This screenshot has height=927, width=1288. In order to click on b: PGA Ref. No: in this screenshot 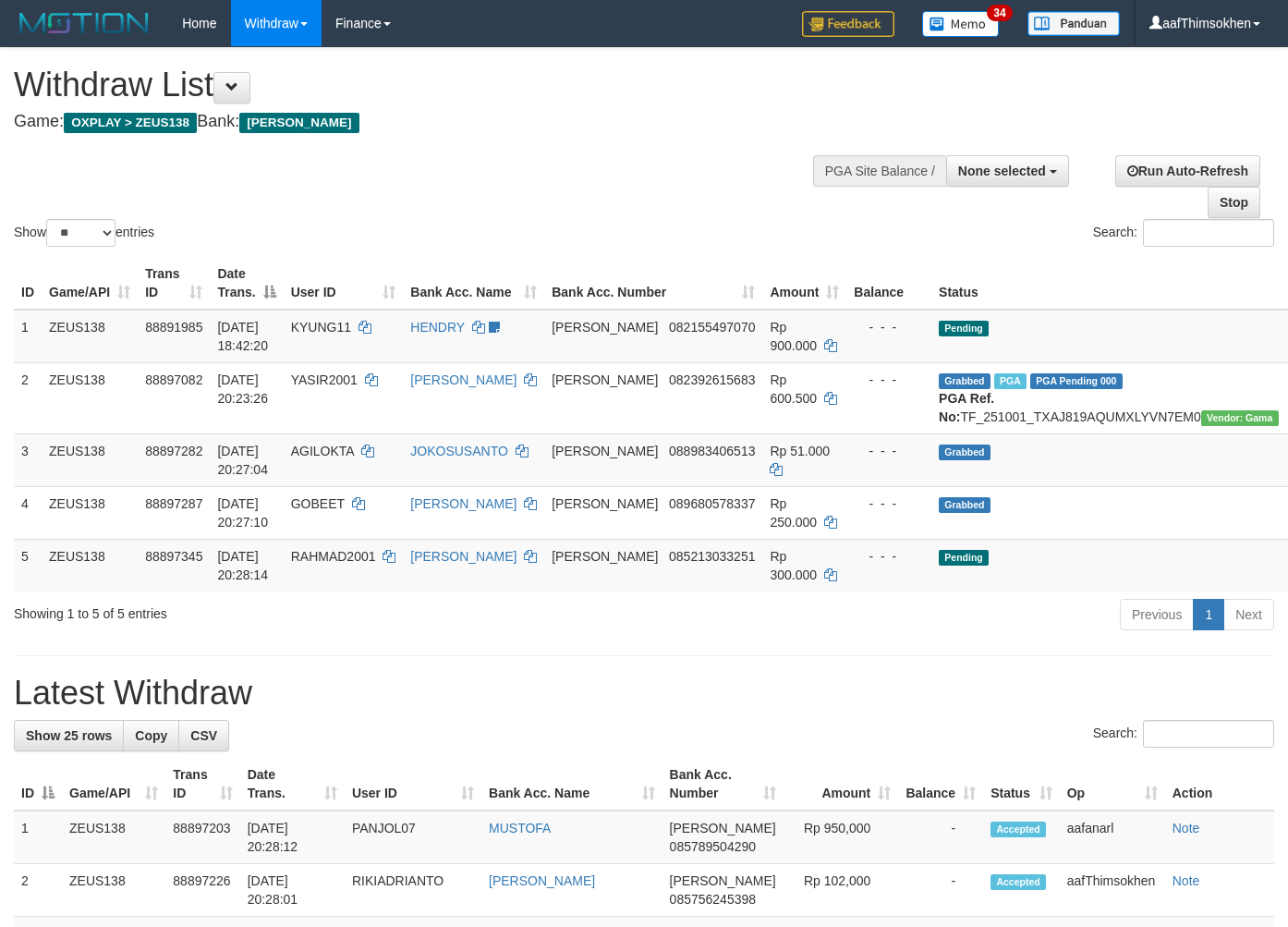, I will do `click(967, 407)`.